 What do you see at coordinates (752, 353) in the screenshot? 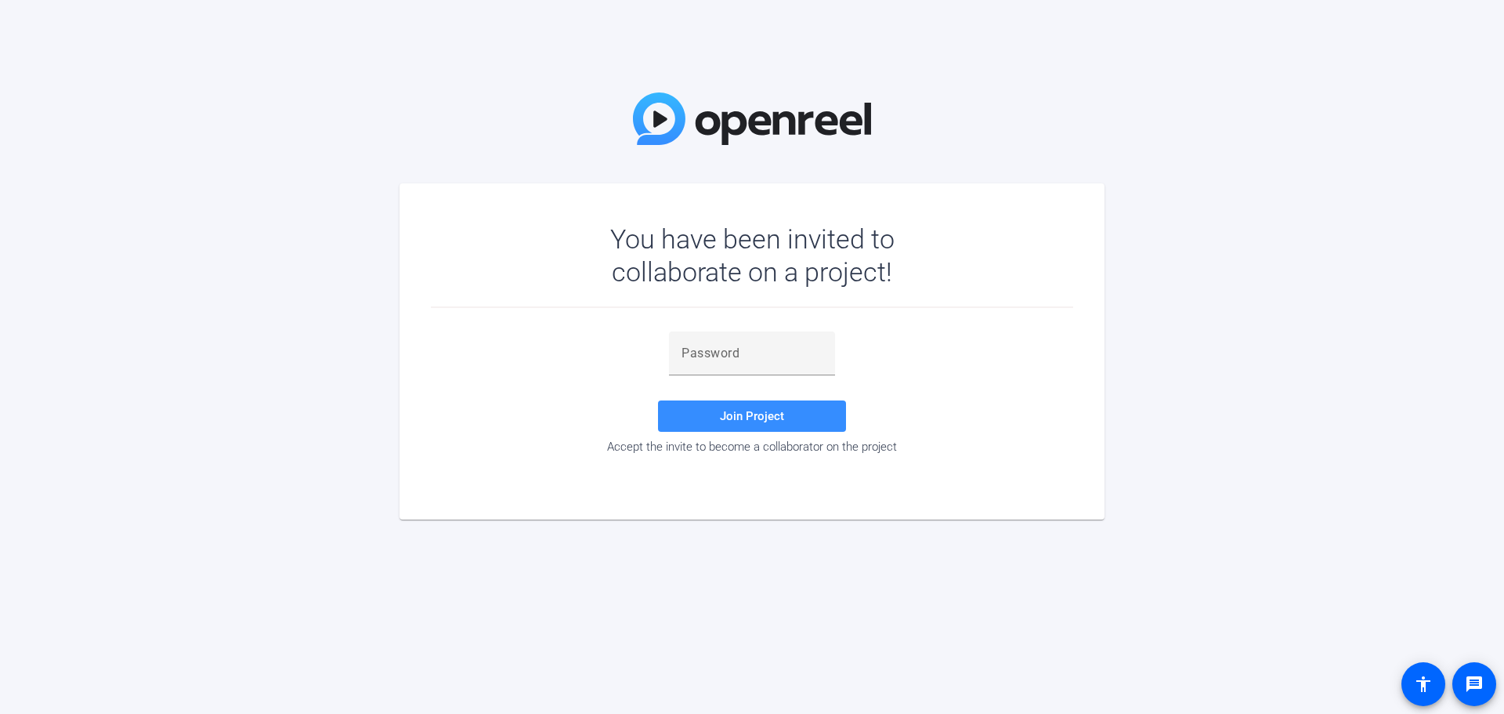
I see `input: Password` at bounding box center [752, 353].